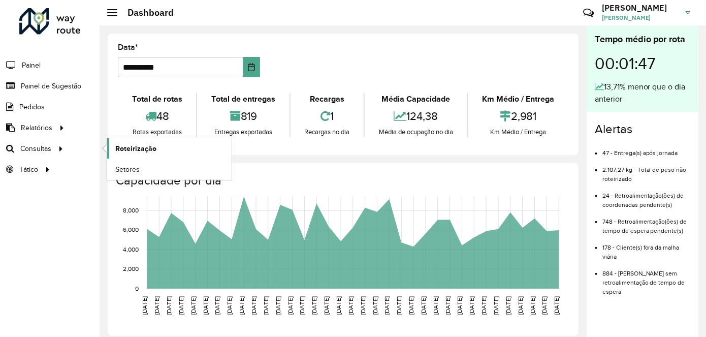 Image resolution: width=706 pixels, height=337 pixels. I want to click on div: Tempo médio por rota, so click(642, 39).